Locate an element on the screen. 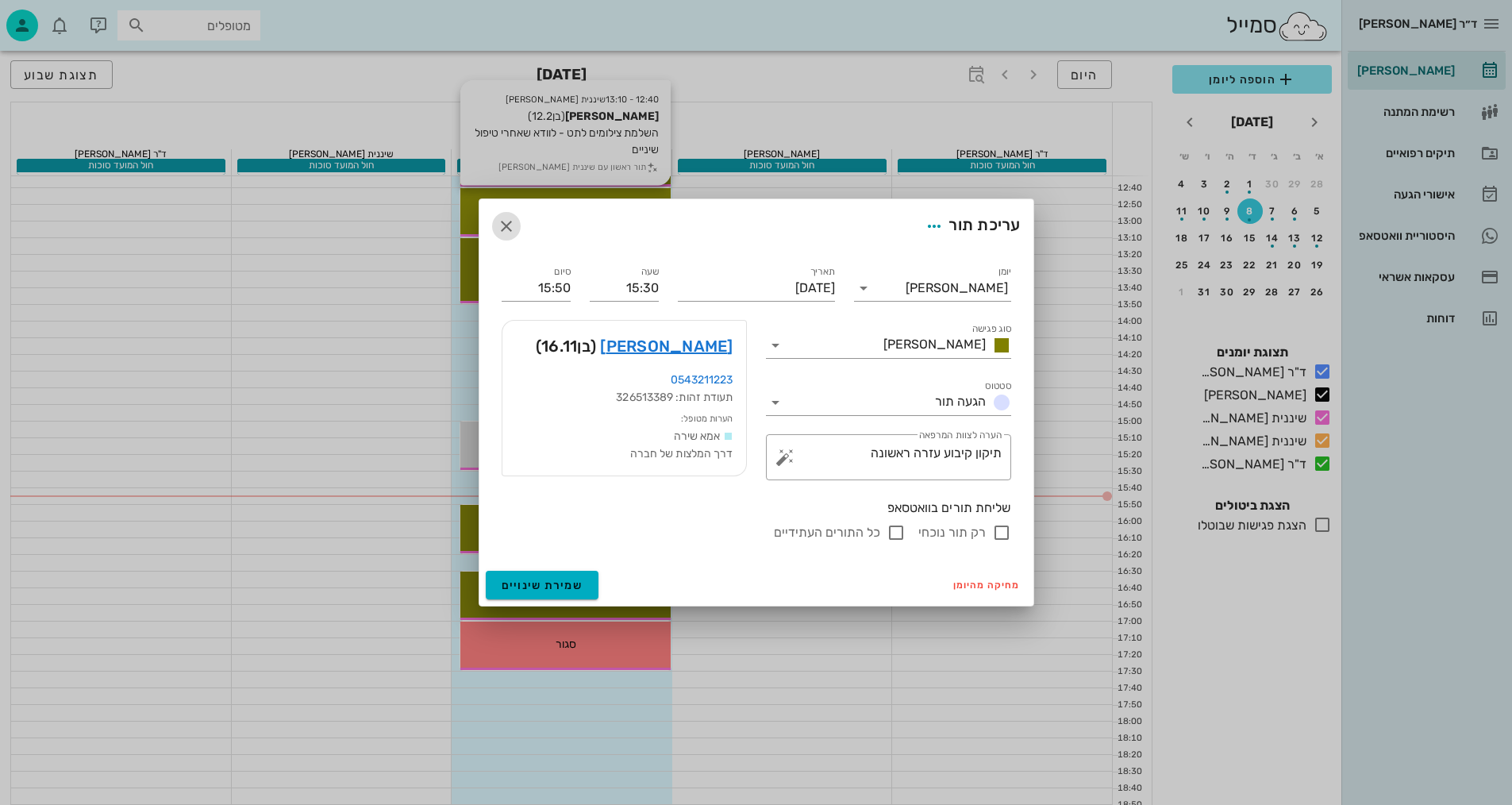  span: שמירת שינויים is located at coordinates (542, 585).